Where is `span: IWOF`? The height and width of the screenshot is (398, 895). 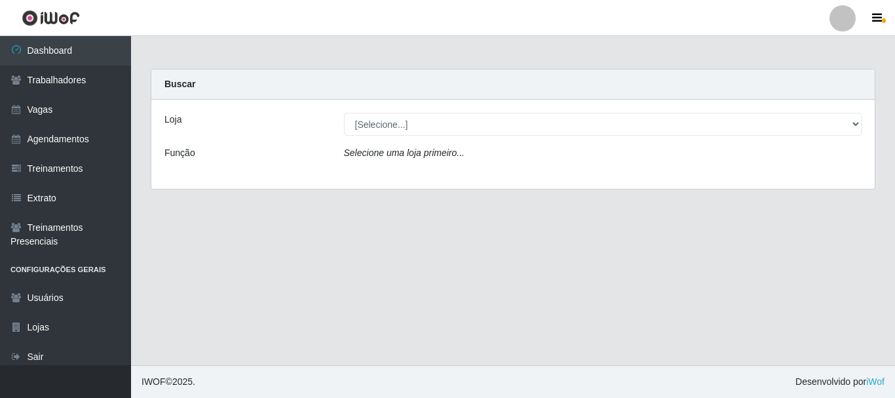 span: IWOF is located at coordinates (153, 381).